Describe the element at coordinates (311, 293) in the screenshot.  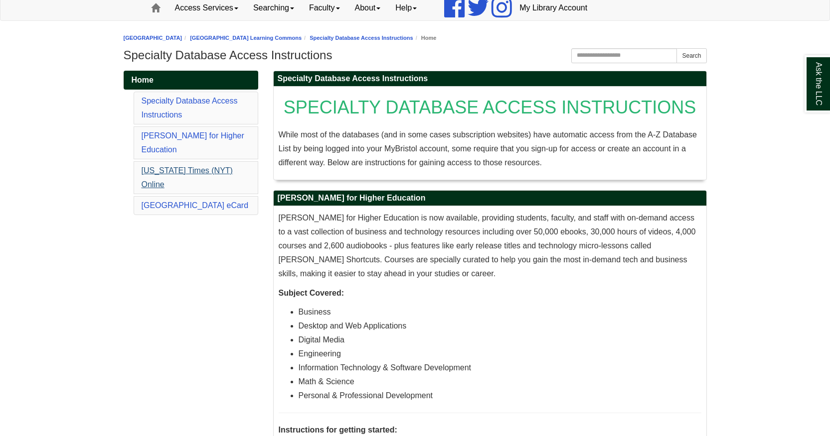
I see `strong: Subject Covered:` at that location.